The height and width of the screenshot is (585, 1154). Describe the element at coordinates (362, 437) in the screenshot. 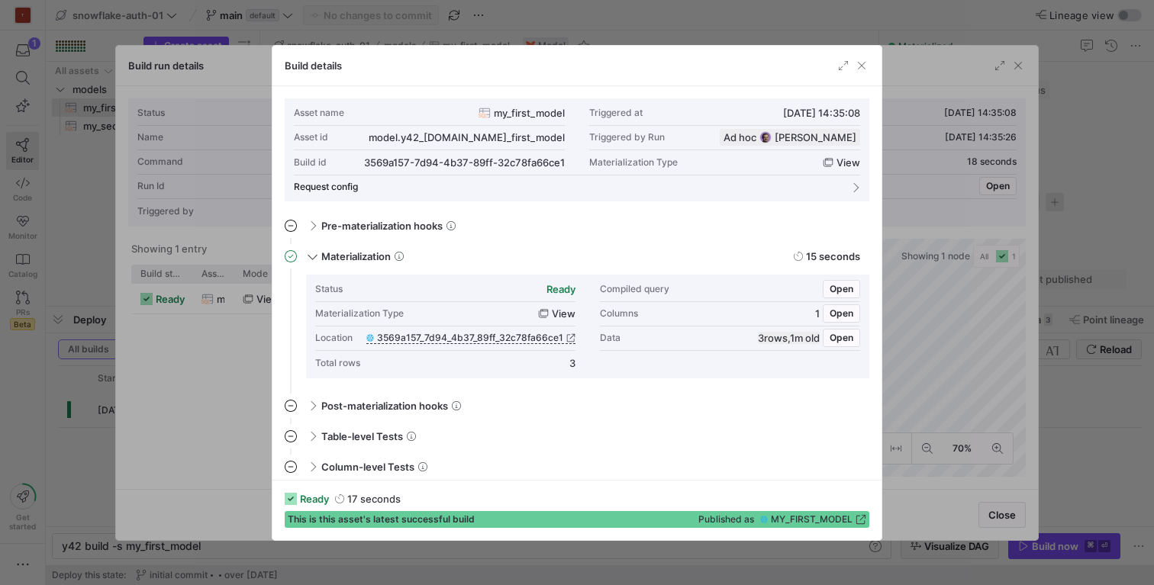

I see `span: Table-level Tests` at that location.